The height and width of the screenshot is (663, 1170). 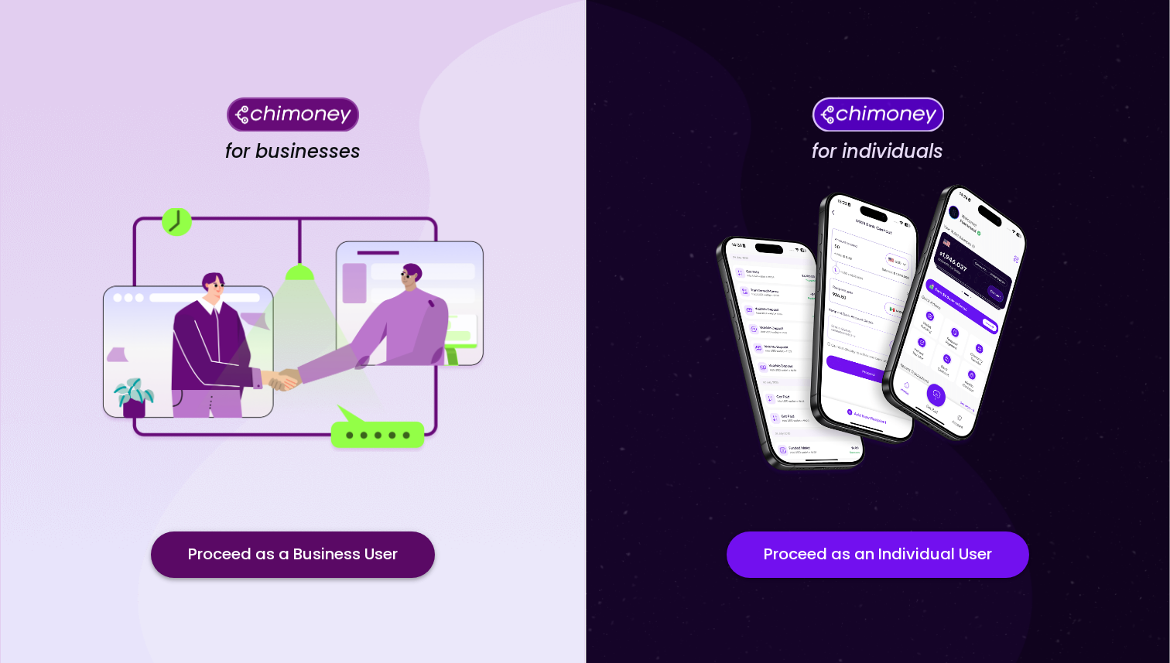 I want to click on img: Chimoney for individuals, so click(x=877, y=114).